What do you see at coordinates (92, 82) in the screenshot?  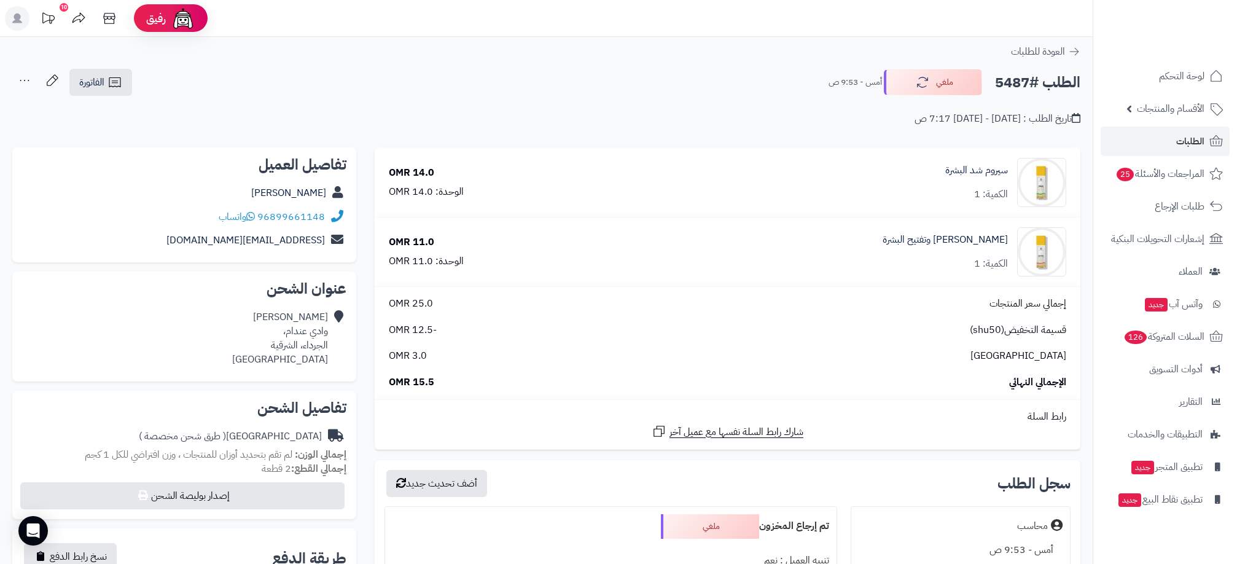 I see `span: الفاتورة` at bounding box center [92, 82].